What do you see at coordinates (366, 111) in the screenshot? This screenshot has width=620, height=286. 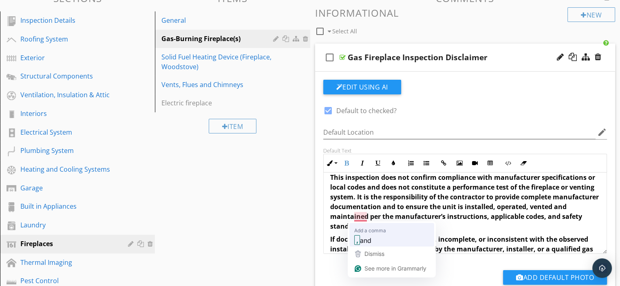 I see `label: Default to checked?` at bounding box center [366, 111].